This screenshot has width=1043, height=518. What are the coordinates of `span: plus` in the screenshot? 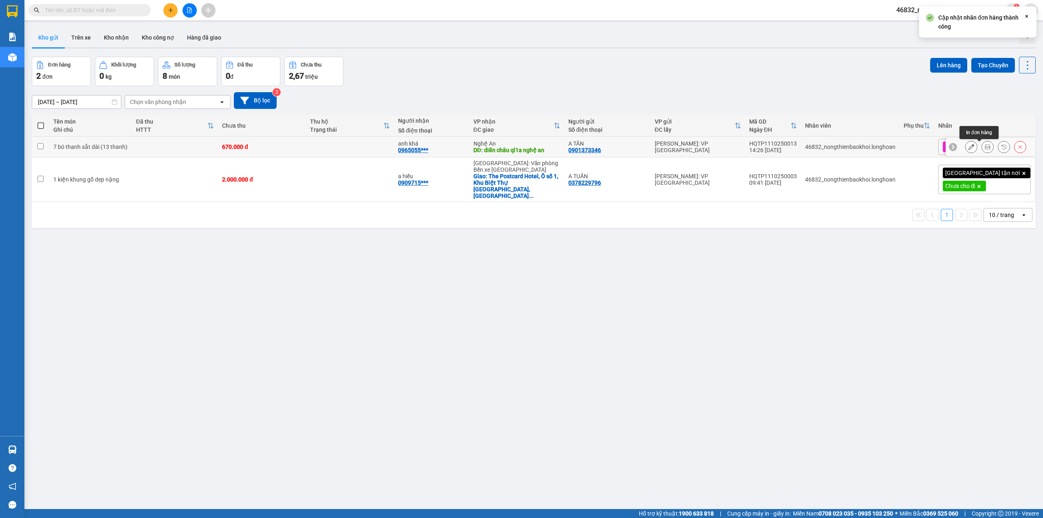 It's located at (171, 10).